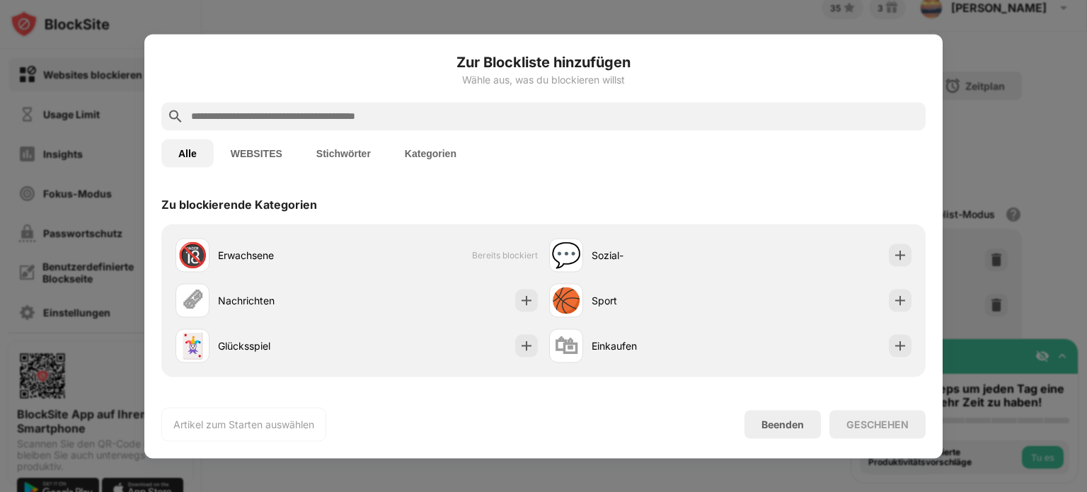  What do you see at coordinates (544, 62) in the screenshot?
I see `h6: Zur Blockliste hinzufügen` at bounding box center [544, 62].